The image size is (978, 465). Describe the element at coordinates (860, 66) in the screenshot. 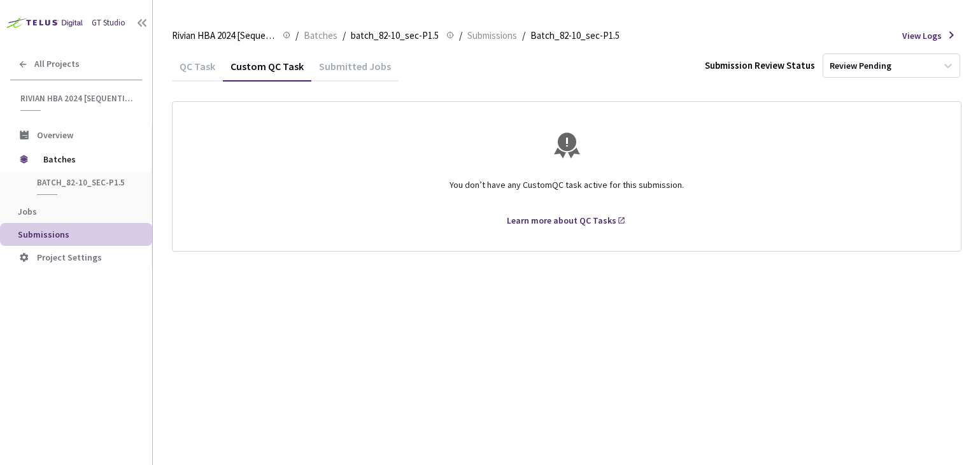

I see `div: Review Pending` at that location.